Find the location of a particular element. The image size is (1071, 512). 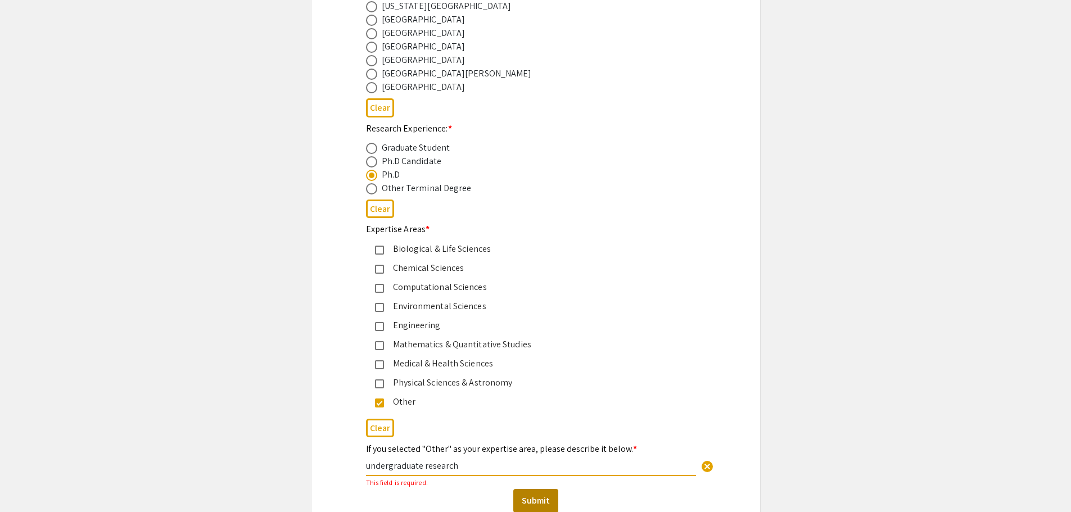

div: Environmental Sciences is located at coordinates (531, 306).